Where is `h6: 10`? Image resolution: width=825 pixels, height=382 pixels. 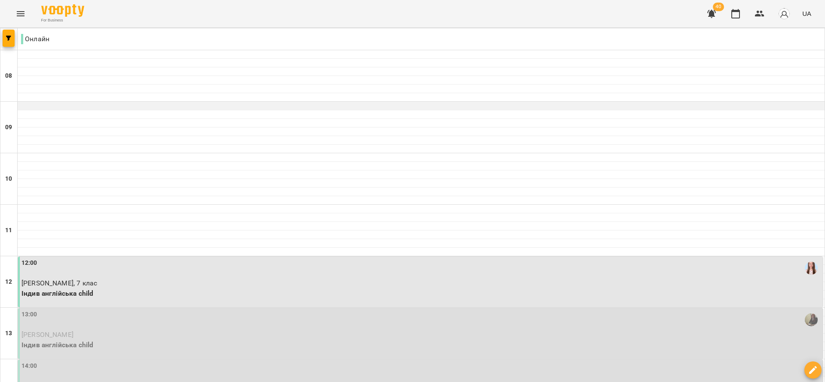
h6: 10 is located at coordinates (9, 179).